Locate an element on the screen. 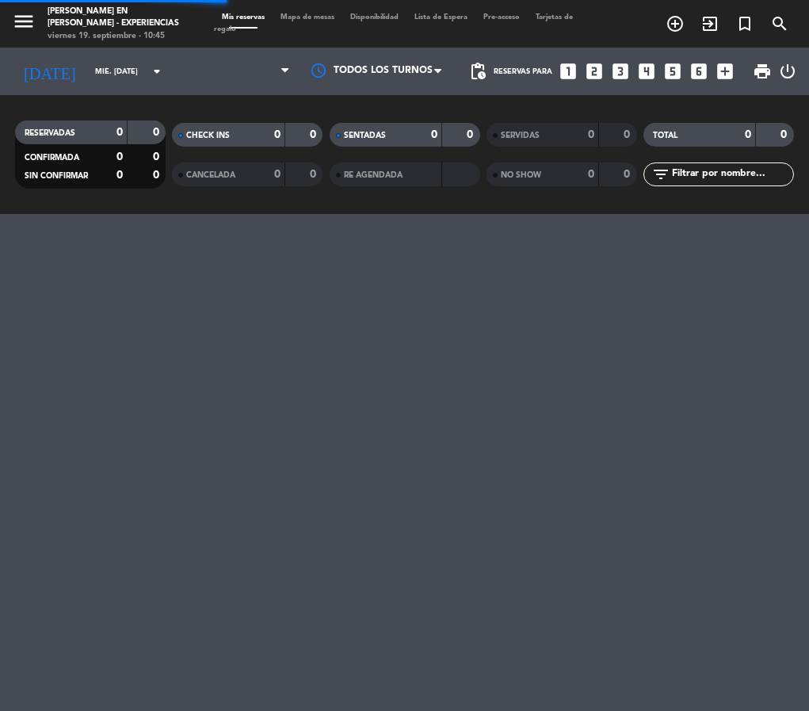 The height and width of the screenshot is (711, 809). i: looks_one is located at coordinates (568, 71).